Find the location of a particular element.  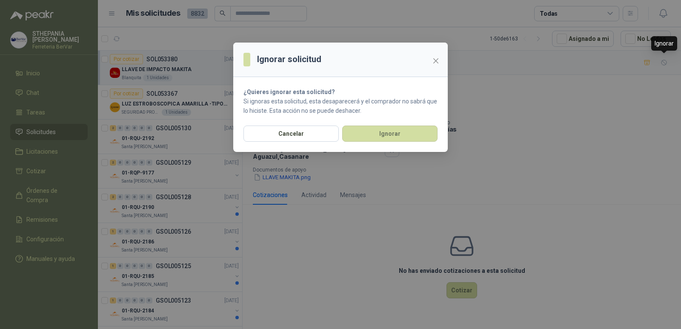

span: close is located at coordinates (436, 61).